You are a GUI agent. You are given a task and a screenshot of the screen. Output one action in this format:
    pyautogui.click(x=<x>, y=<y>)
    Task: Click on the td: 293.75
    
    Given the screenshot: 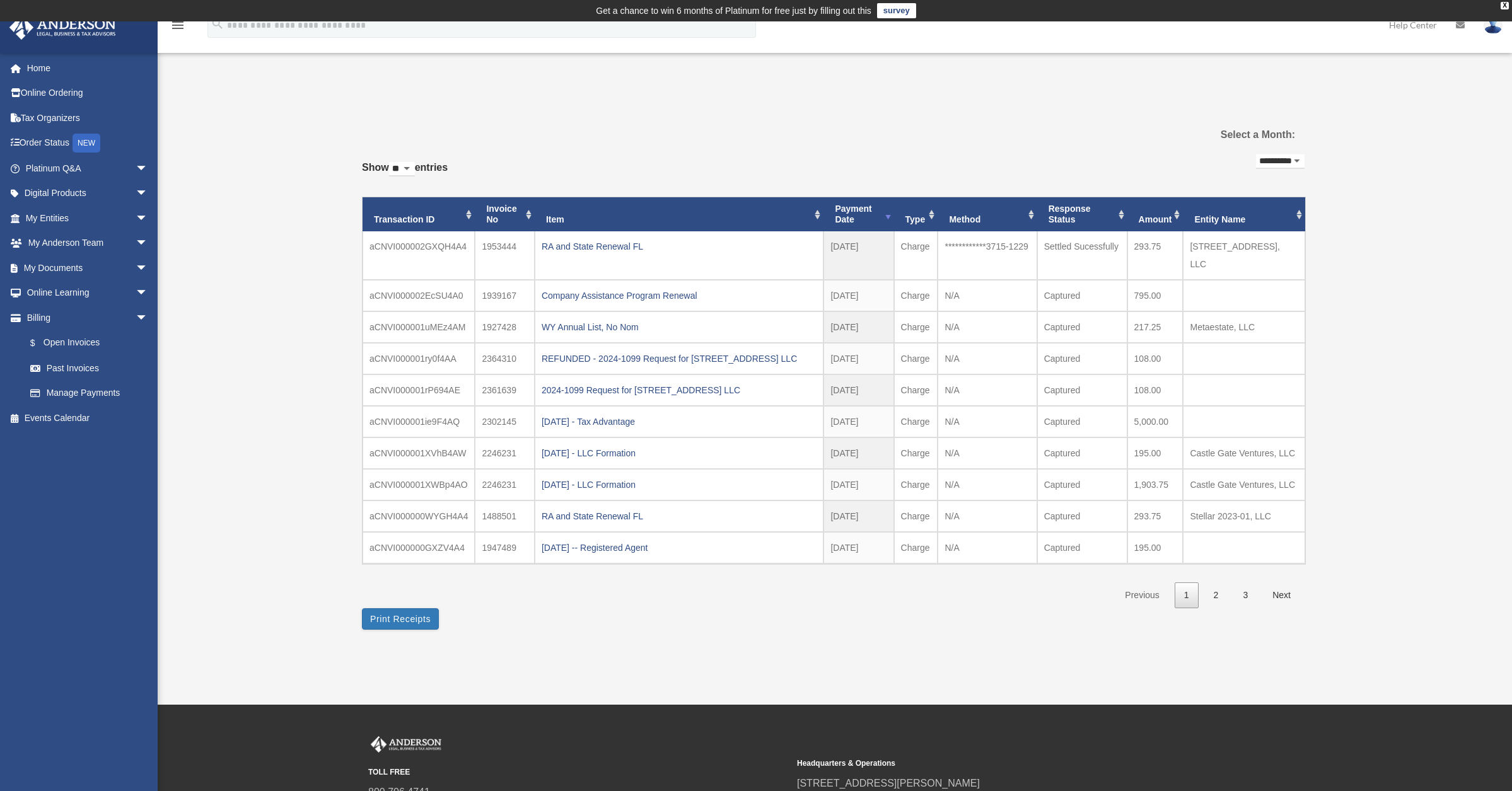 What is the action you would take?
    pyautogui.click(x=1155, y=255)
    